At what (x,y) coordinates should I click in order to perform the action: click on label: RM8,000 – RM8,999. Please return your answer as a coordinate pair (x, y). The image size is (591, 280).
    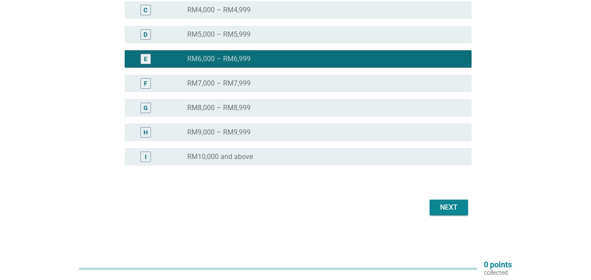
    Looking at the image, I should click on (219, 108).